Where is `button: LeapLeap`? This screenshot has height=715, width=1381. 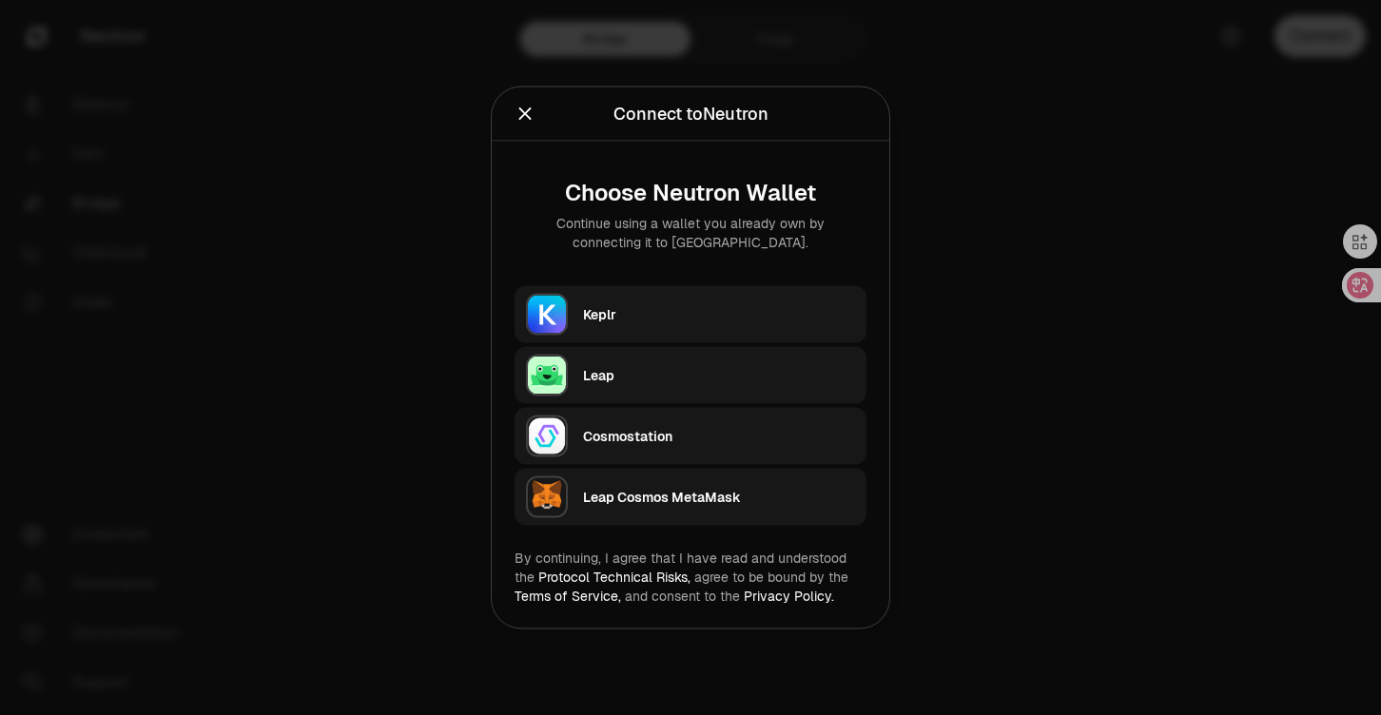 button: LeapLeap is located at coordinates (691, 376).